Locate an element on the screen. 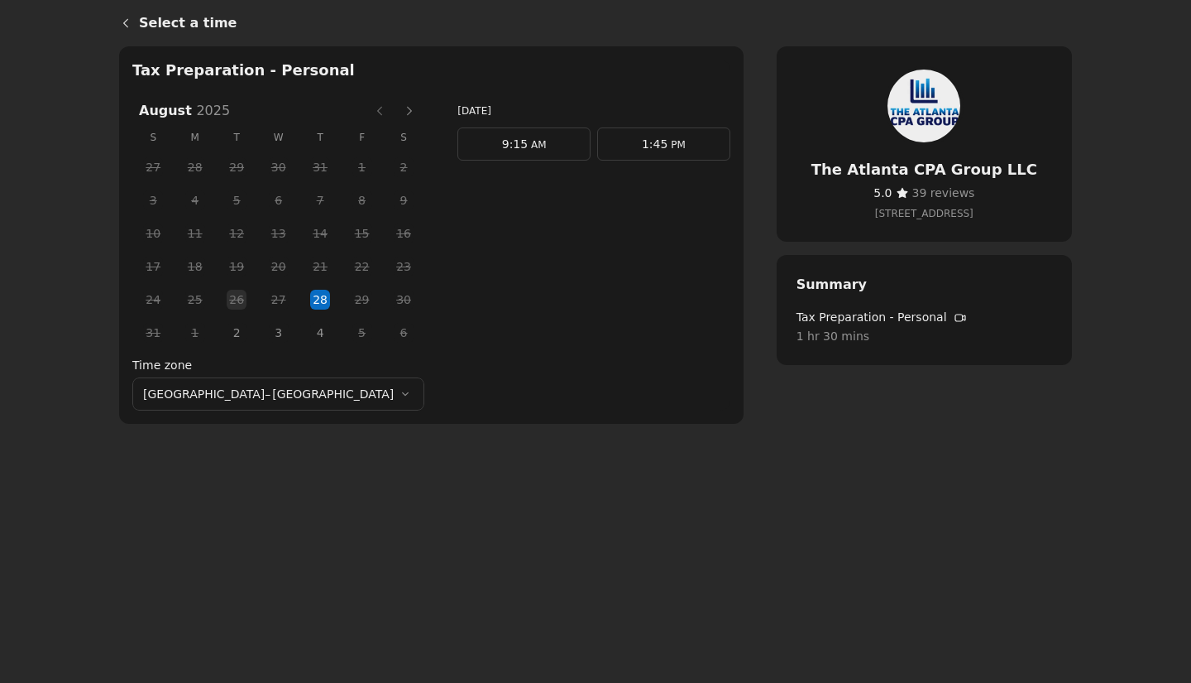 The height and width of the screenshot is (683, 1191). span: 23 is located at coordinates (404, 266).